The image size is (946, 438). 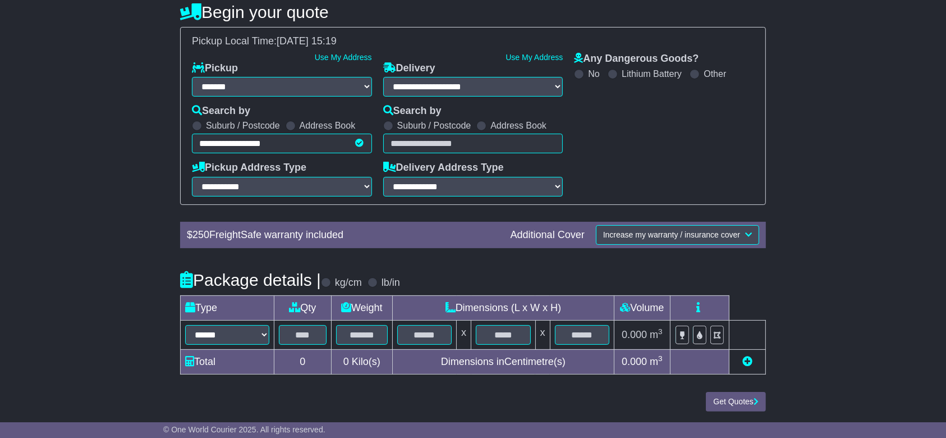 What do you see at coordinates (652, 74) in the screenshot?
I see `label: Lithium Battery` at bounding box center [652, 74].